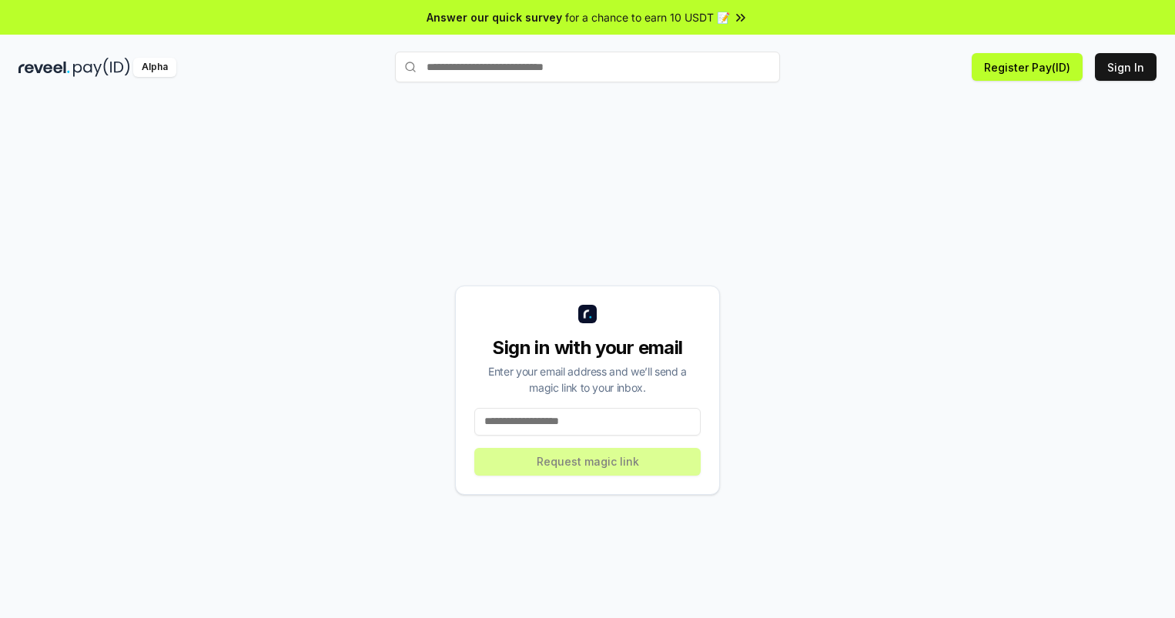 This screenshot has height=618, width=1175. I want to click on img: pay_id, so click(102, 67).